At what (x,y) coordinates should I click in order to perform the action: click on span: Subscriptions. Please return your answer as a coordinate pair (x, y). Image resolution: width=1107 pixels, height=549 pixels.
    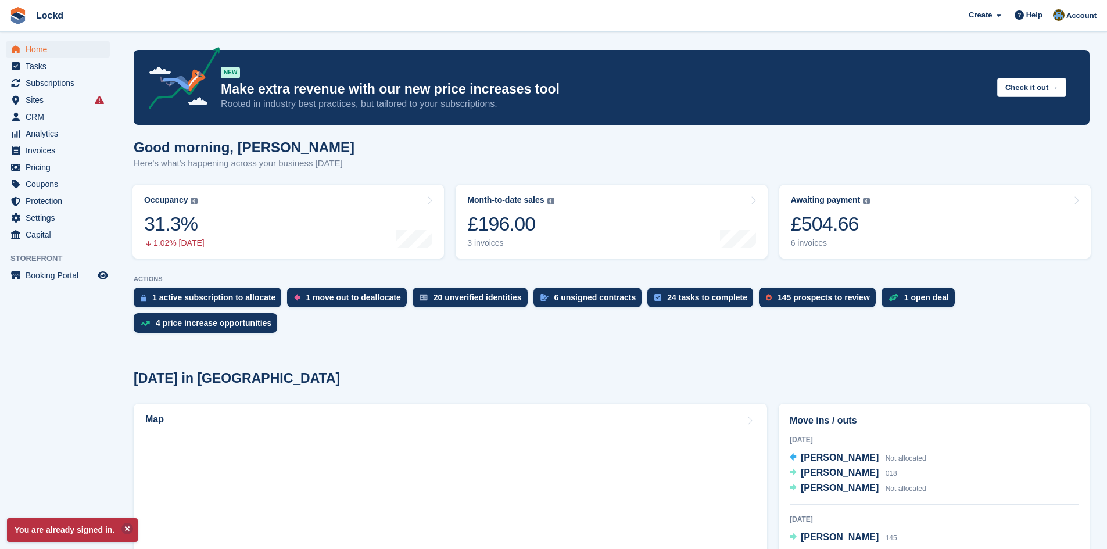
    Looking at the image, I should click on (60, 83).